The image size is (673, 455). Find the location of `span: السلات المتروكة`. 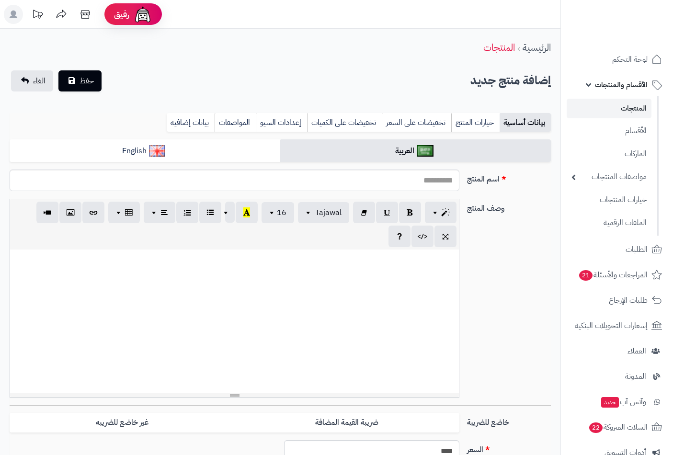

span: السلات المتروكة is located at coordinates (618, 427).